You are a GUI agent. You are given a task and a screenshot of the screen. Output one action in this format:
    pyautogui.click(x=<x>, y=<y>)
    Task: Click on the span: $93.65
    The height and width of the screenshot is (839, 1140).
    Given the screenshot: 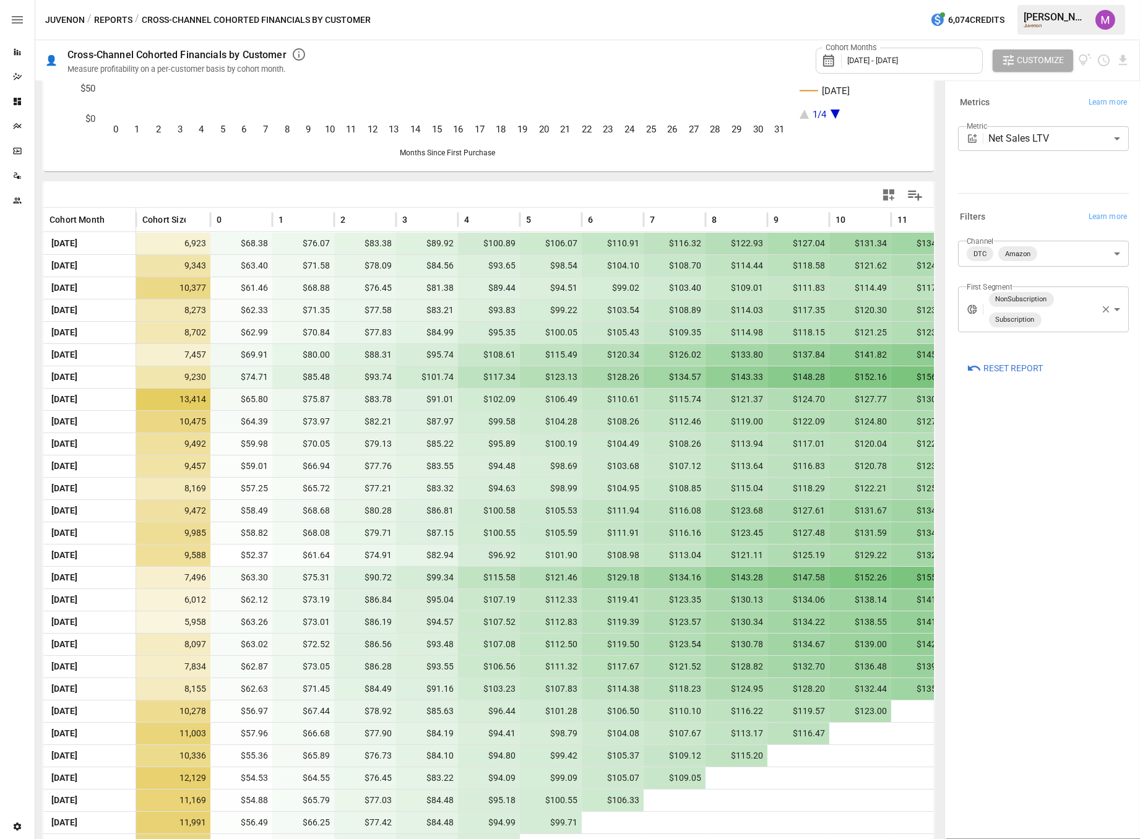 What is the action you would take?
    pyautogui.click(x=491, y=266)
    